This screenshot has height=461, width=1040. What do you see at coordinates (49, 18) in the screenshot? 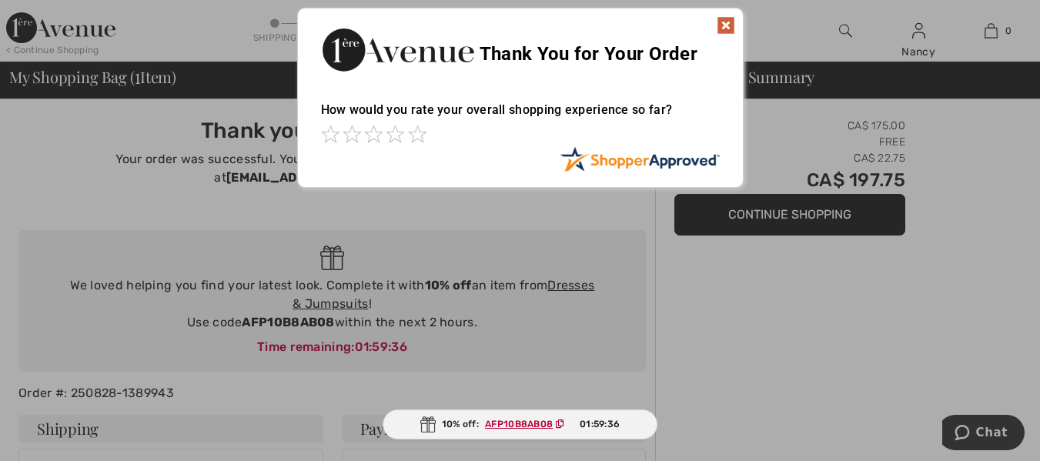
I see `span: Chat` at bounding box center [49, 18].